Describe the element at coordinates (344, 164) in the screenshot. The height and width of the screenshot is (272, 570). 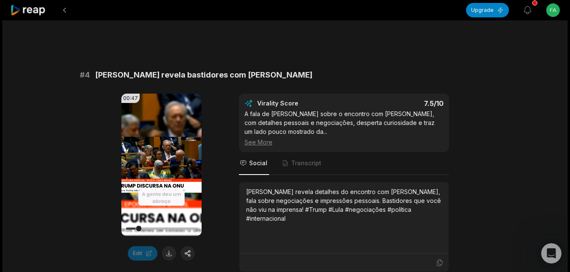
I see `nav: Tabs` at that location.